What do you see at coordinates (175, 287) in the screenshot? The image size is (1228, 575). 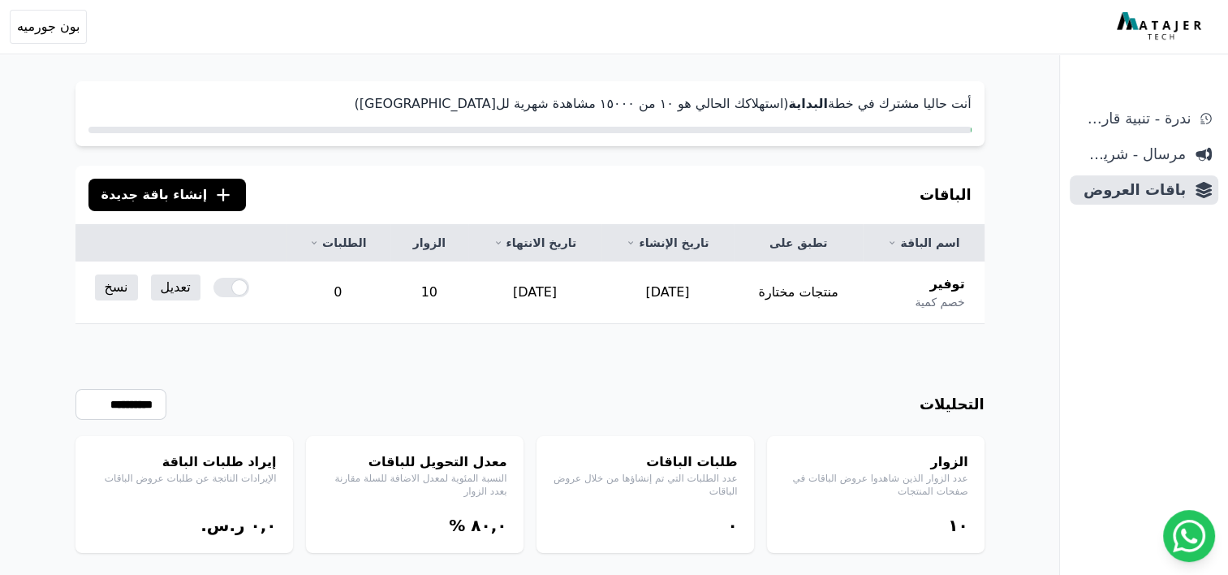 I see `a: تعديل` at bounding box center [175, 287].